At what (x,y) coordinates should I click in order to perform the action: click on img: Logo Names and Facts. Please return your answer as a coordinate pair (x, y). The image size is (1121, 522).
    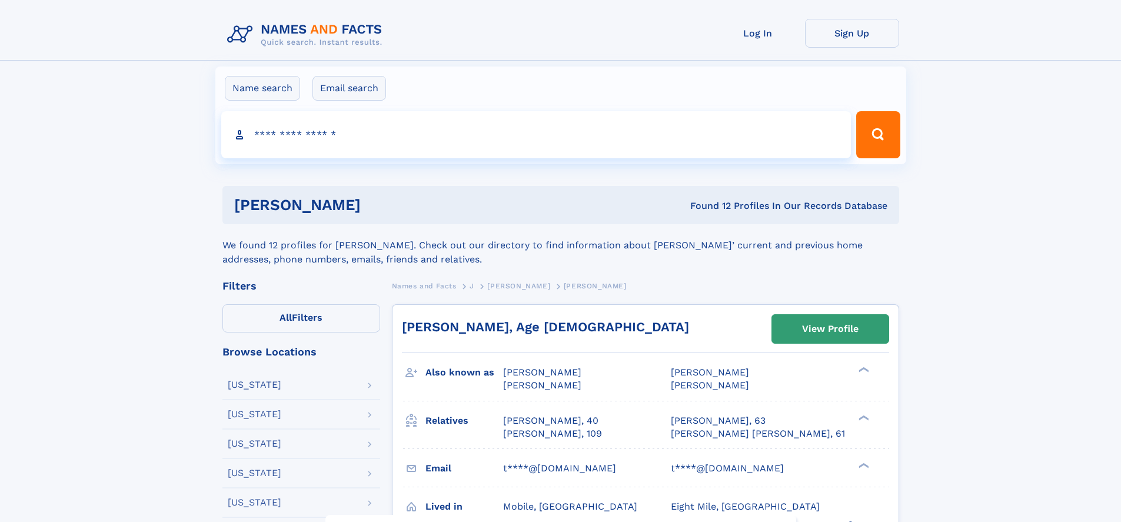
    Looking at the image, I should click on (307, 35).